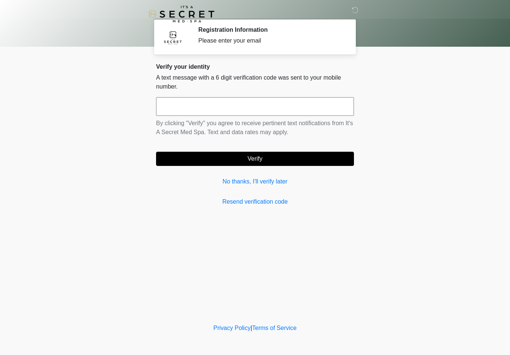  I want to click on h2: Registration Information, so click(270, 30).